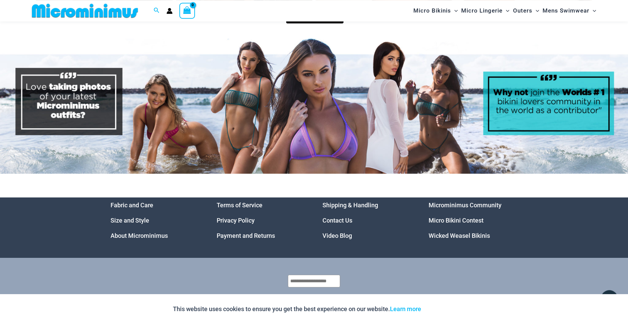 The width and height of the screenshot is (628, 324). Describe the element at coordinates (432, 11) in the screenshot. I see `span: Micro Bikinis` at that location.